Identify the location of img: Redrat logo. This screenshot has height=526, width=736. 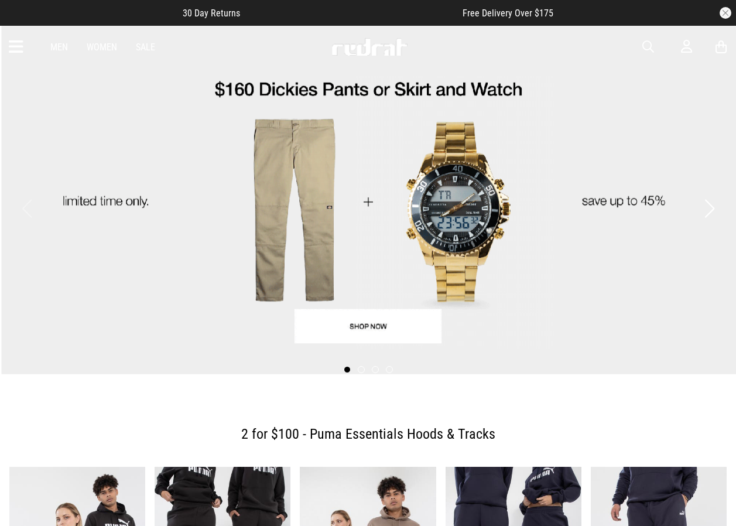
(370, 47).